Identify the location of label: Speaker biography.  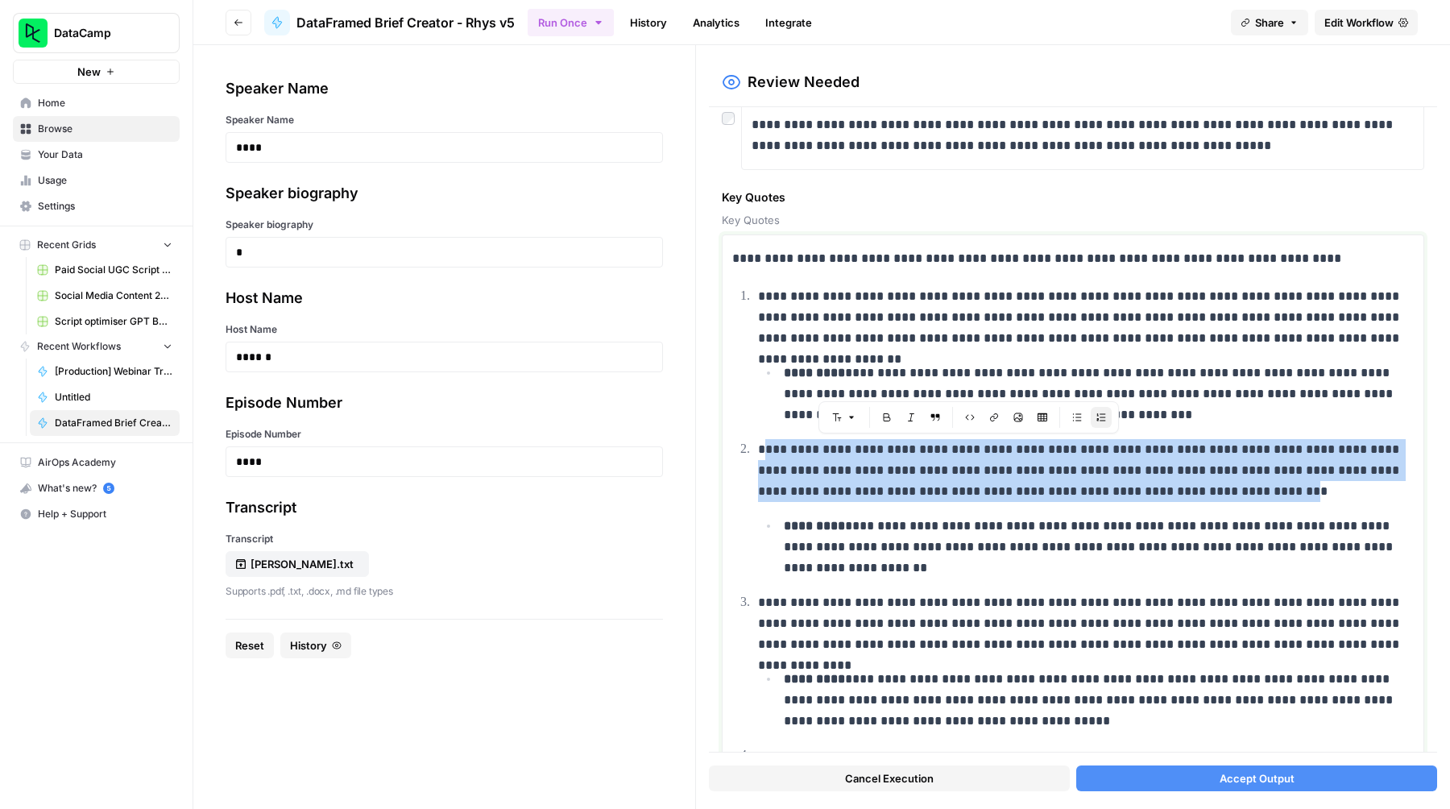
(444, 225).